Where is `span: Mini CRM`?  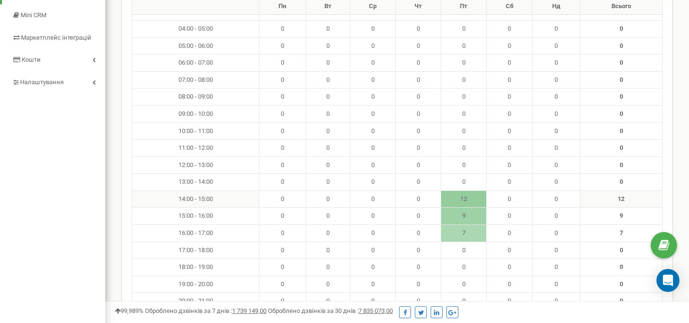 span: Mini CRM is located at coordinates (33, 15).